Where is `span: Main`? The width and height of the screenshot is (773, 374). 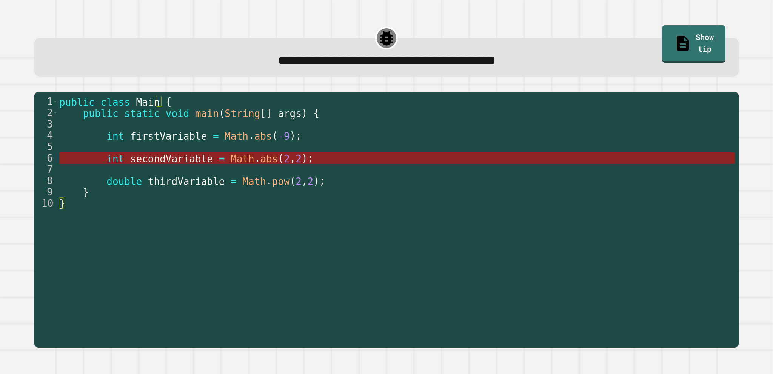
span: Main is located at coordinates (148, 102).